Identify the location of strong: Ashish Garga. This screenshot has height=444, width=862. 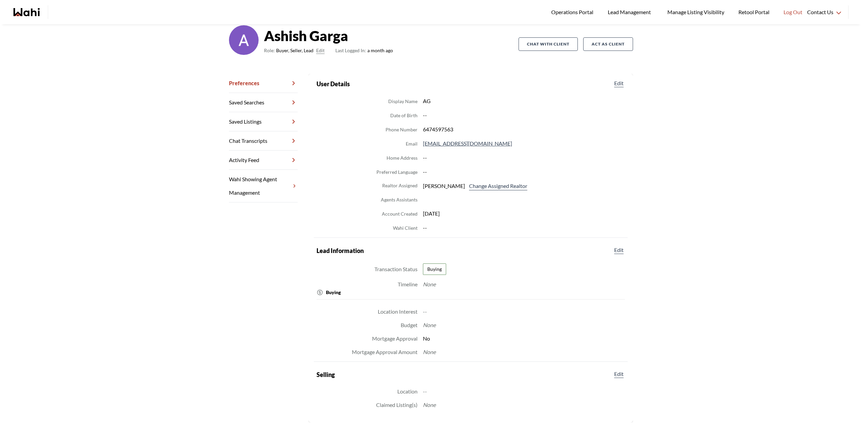
(328, 36).